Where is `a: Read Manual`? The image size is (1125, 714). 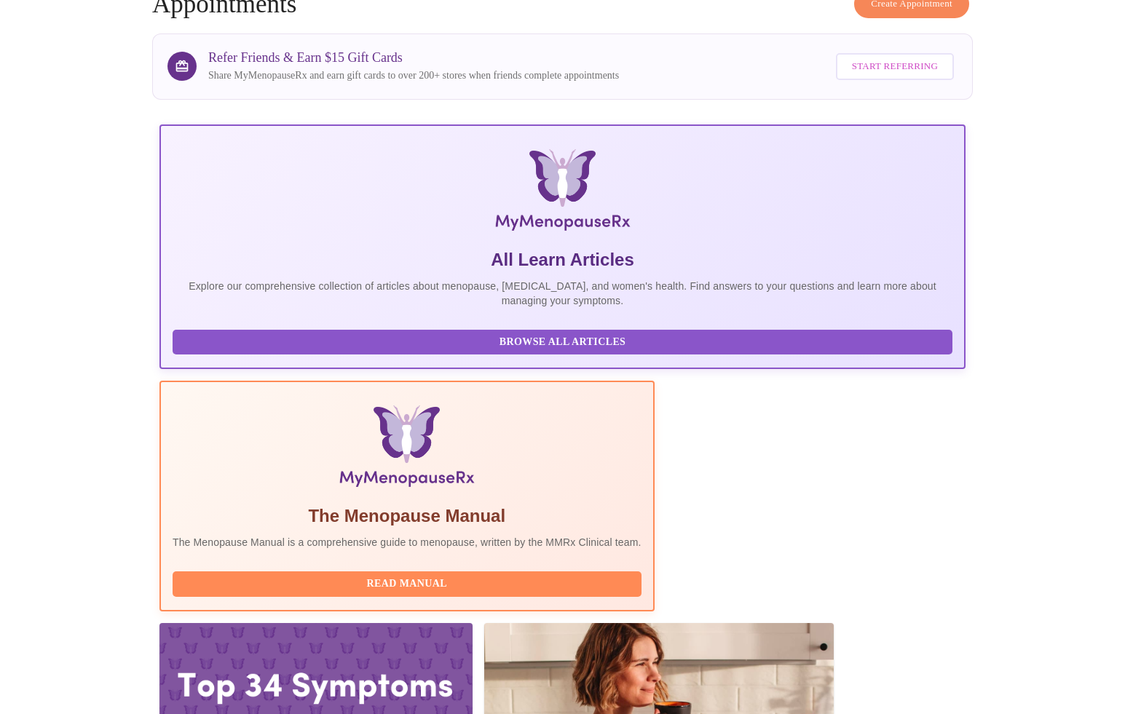
a: Read Manual is located at coordinates (408, 582).